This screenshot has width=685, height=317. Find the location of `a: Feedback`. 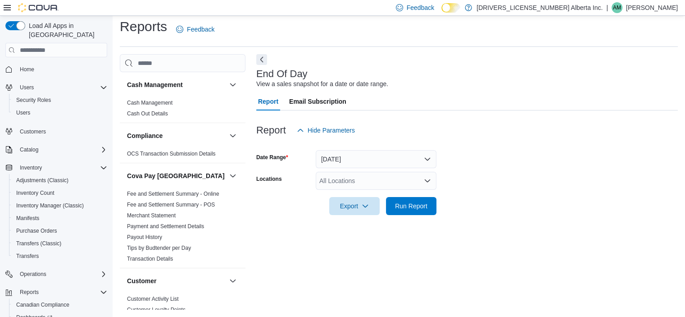

a: Feedback is located at coordinates (195, 29).